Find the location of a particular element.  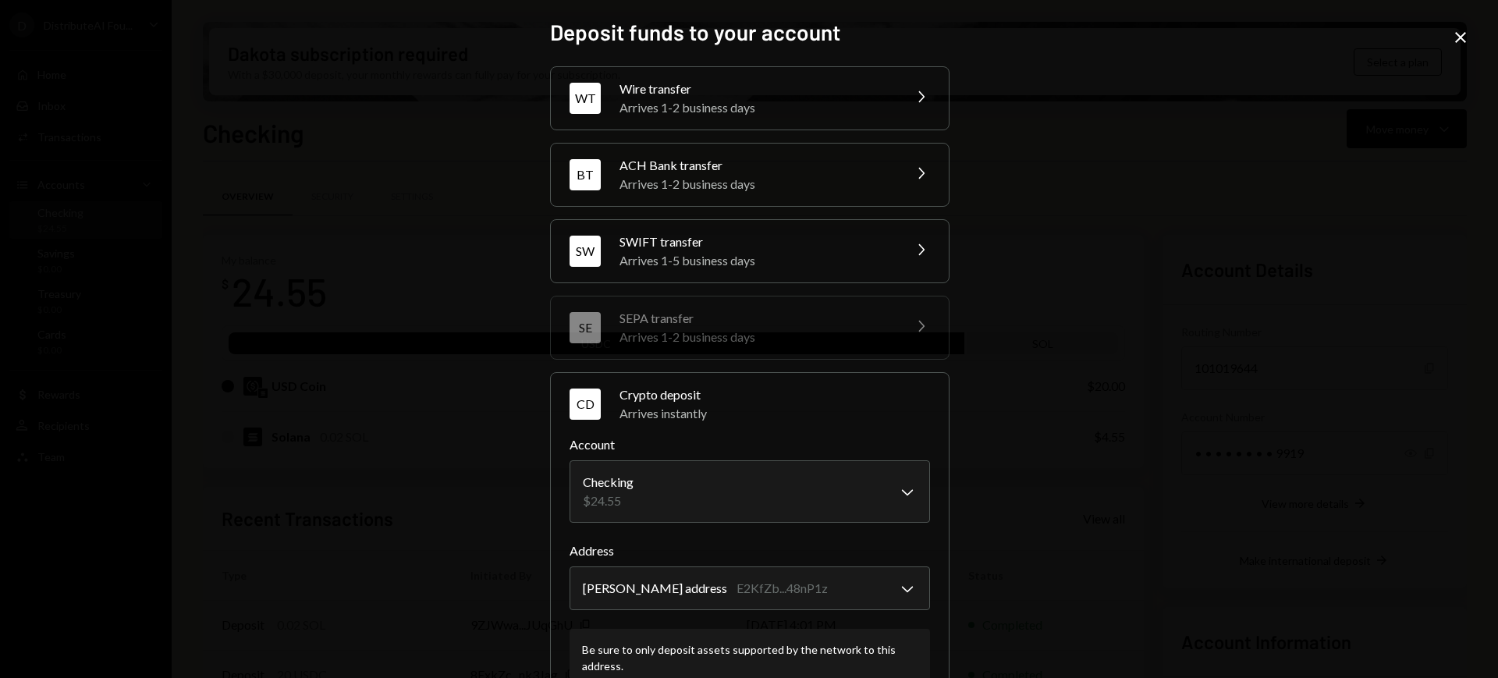

button: CDCrypto depositArrives instantly is located at coordinates (750, 404).